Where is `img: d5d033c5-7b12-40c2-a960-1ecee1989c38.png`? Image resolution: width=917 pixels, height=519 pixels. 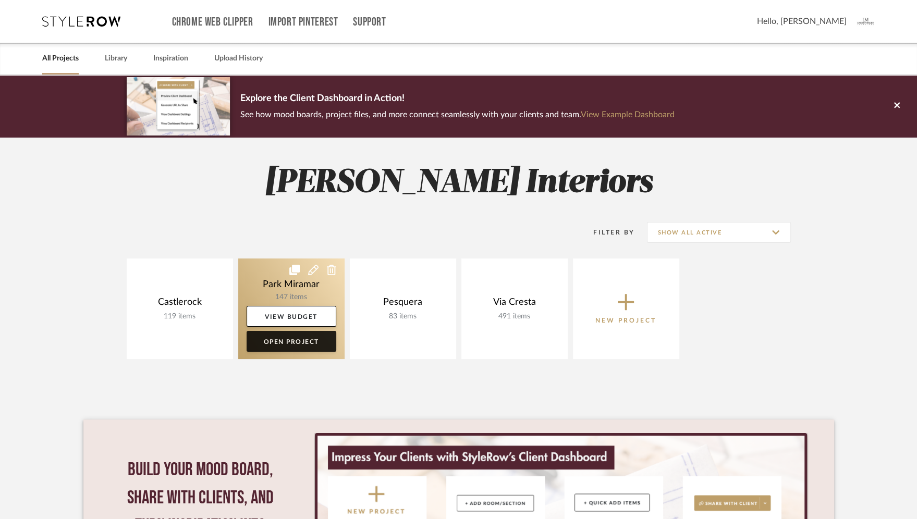
img: d5d033c5-7b12-40c2-a960-1ecee1989c38.png is located at coordinates (178, 106).